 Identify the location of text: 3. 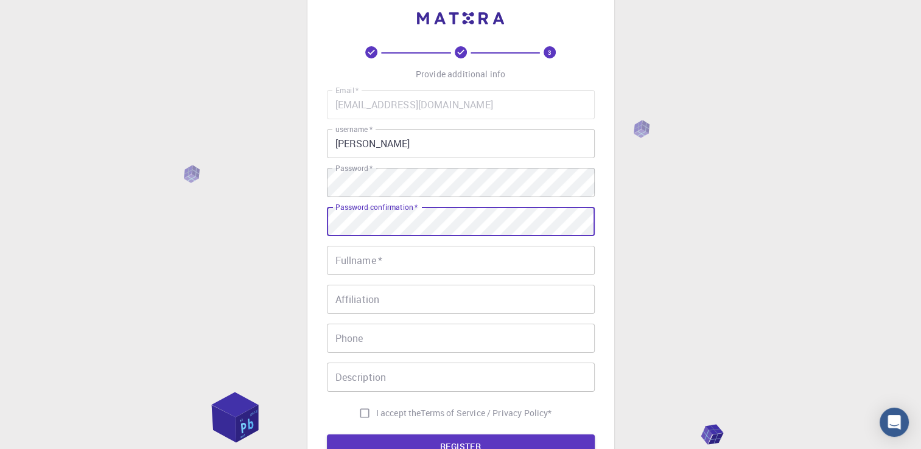
(550, 52).